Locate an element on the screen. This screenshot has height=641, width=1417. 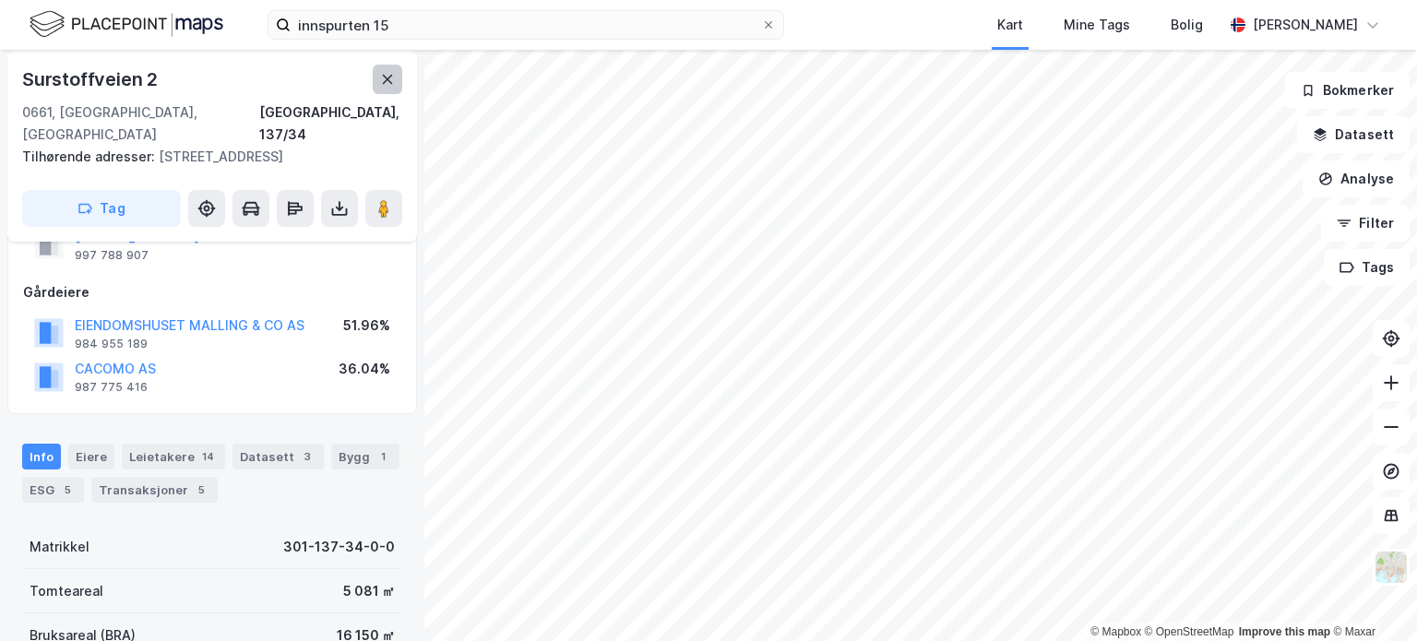
div: 984 955 189 is located at coordinates (111, 344).